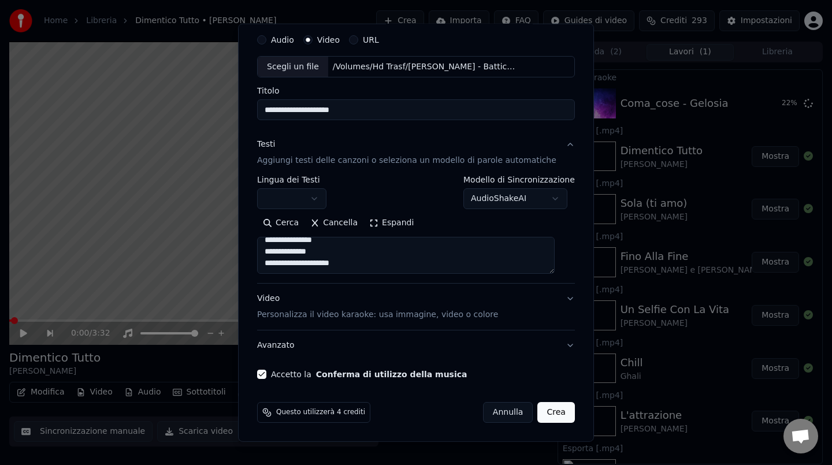  I want to click on button: Crea, so click(556, 412).